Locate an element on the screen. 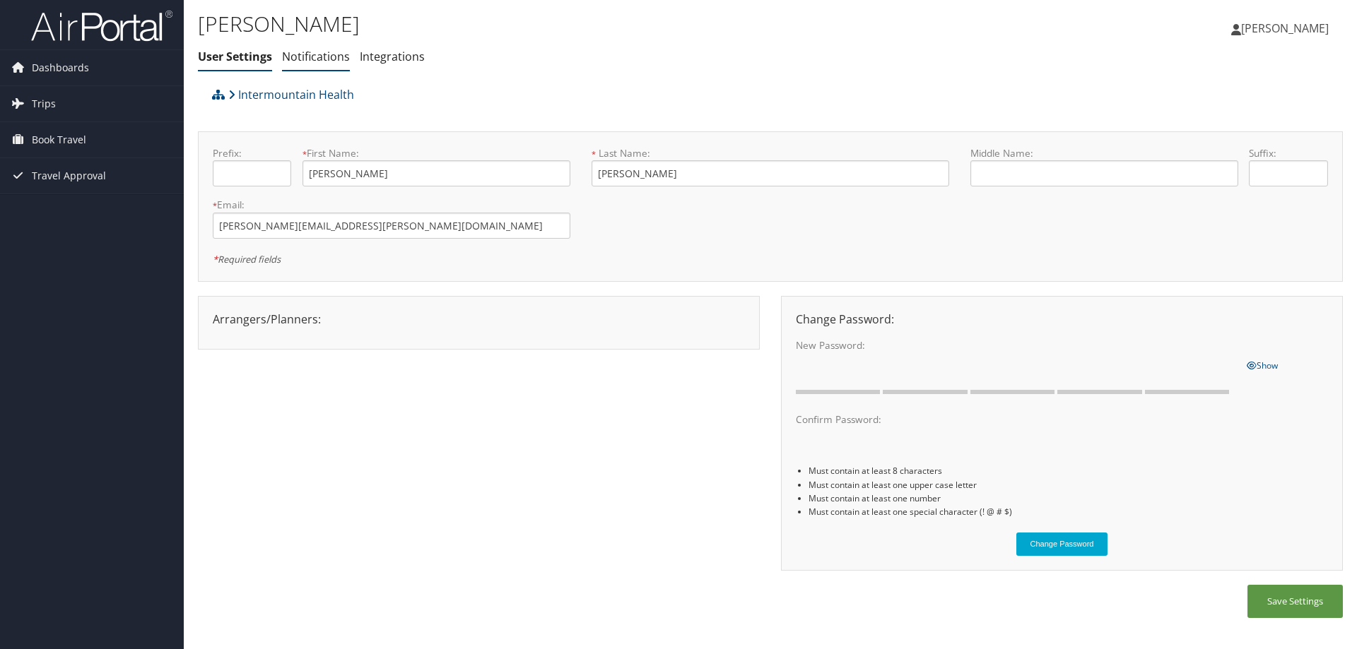 Image resolution: width=1357 pixels, height=649 pixels. label: New Password: is located at coordinates (1016, 346).